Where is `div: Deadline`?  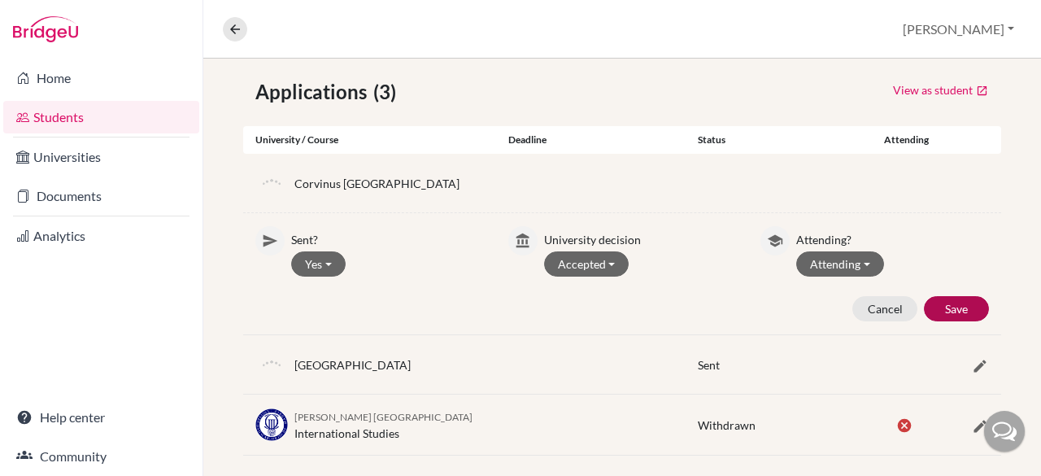 div: Deadline is located at coordinates (591, 140).